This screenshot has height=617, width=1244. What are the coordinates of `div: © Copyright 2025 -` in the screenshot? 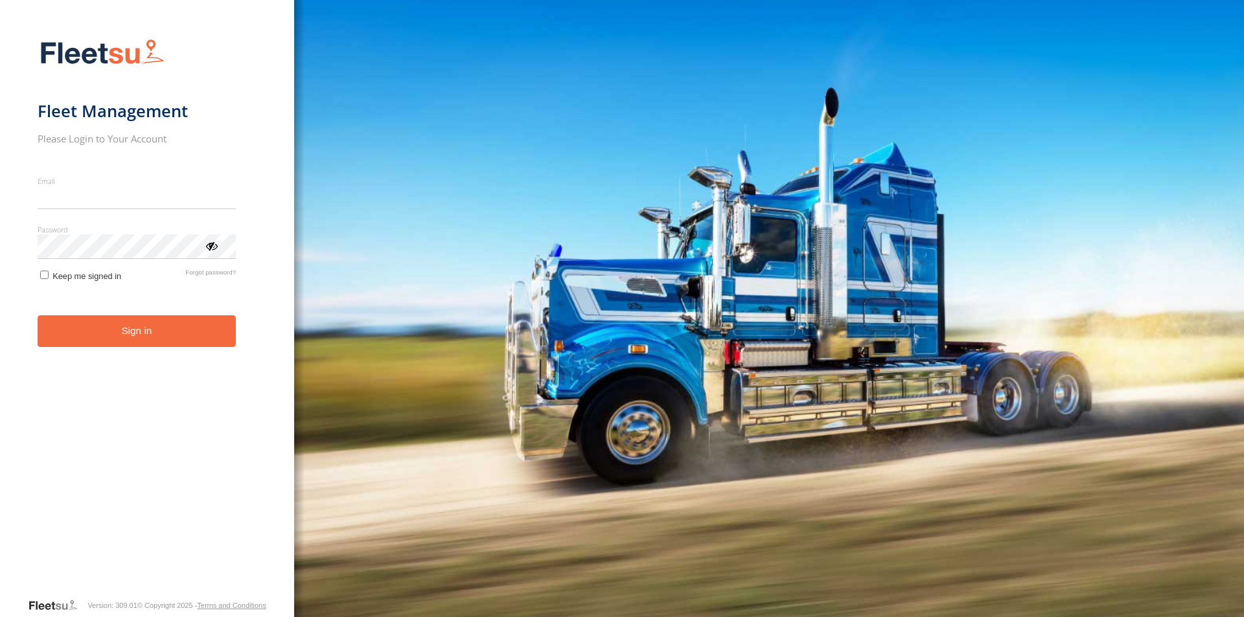 It's located at (201, 606).